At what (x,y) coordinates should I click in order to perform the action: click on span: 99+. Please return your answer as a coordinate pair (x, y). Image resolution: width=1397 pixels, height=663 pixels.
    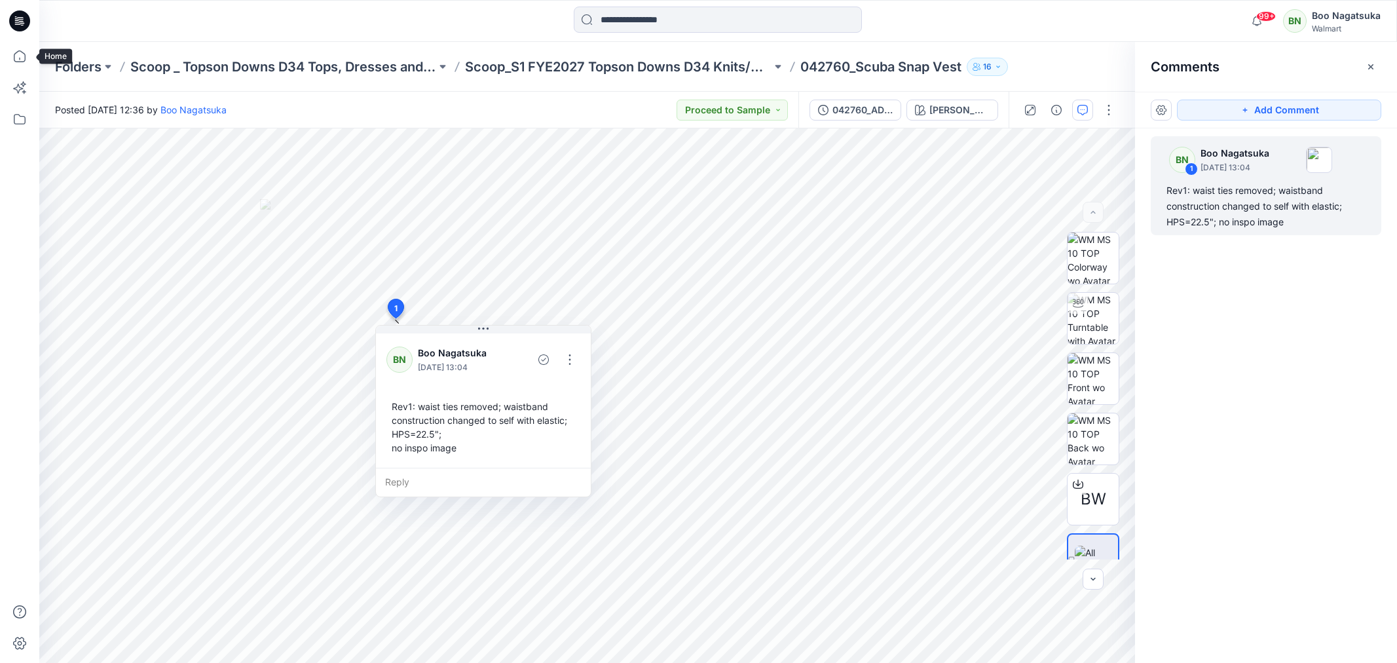
    Looking at the image, I should click on (1266, 16).